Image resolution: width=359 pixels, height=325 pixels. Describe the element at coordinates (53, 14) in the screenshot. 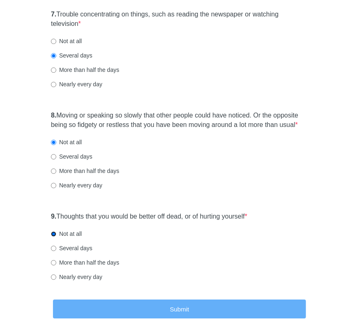

I see `strong: 7.` at that location.